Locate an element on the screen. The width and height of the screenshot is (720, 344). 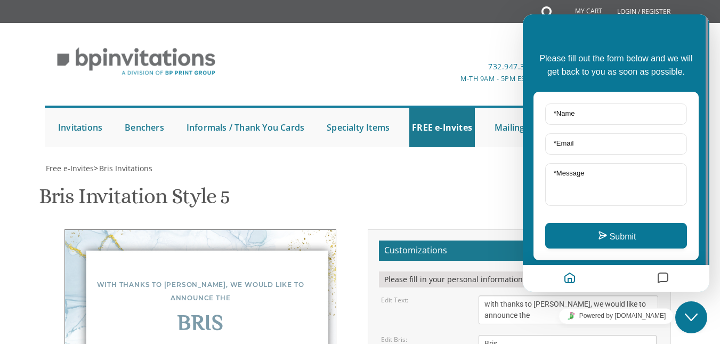
a: FREE e-Invites is located at coordinates (442, 127).